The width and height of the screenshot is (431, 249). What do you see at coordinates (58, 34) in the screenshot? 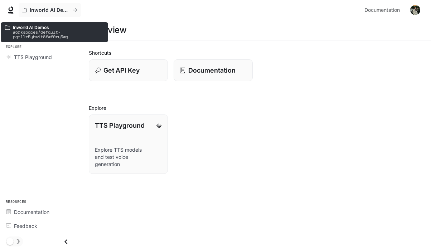
I see `p: workspaces/default-pgtllr5yhw1t8fwf0ry3wg` at bounding box center [58, 34].